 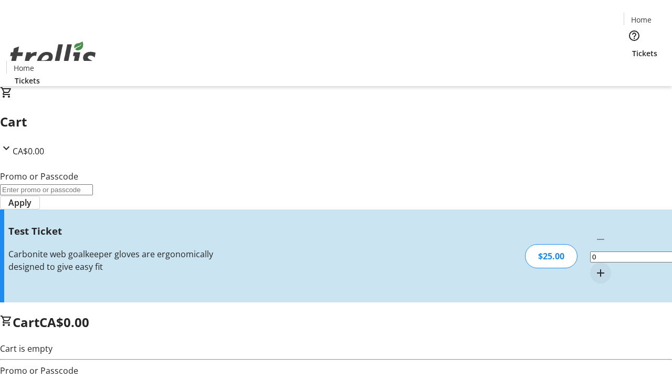 What do you see at coordinates (20, 203) in the screenshot?
I see `span: Apply` at bounding box center [20, 203].